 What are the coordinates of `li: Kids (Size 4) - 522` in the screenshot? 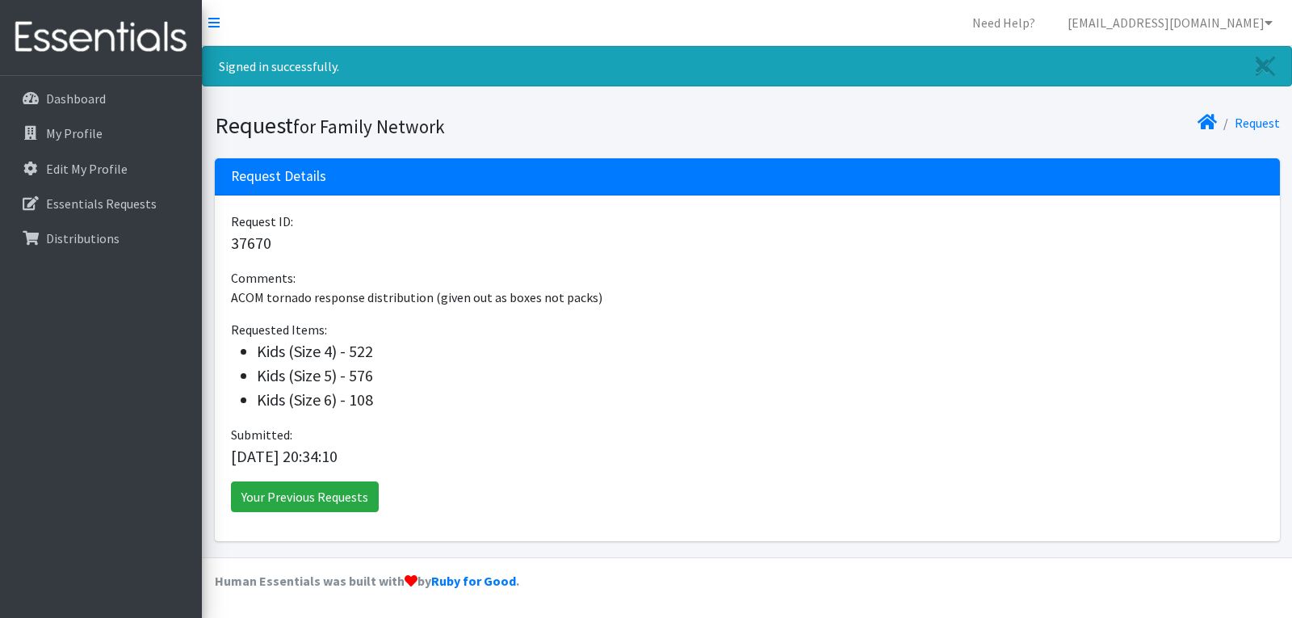 It's located at (760, 351).